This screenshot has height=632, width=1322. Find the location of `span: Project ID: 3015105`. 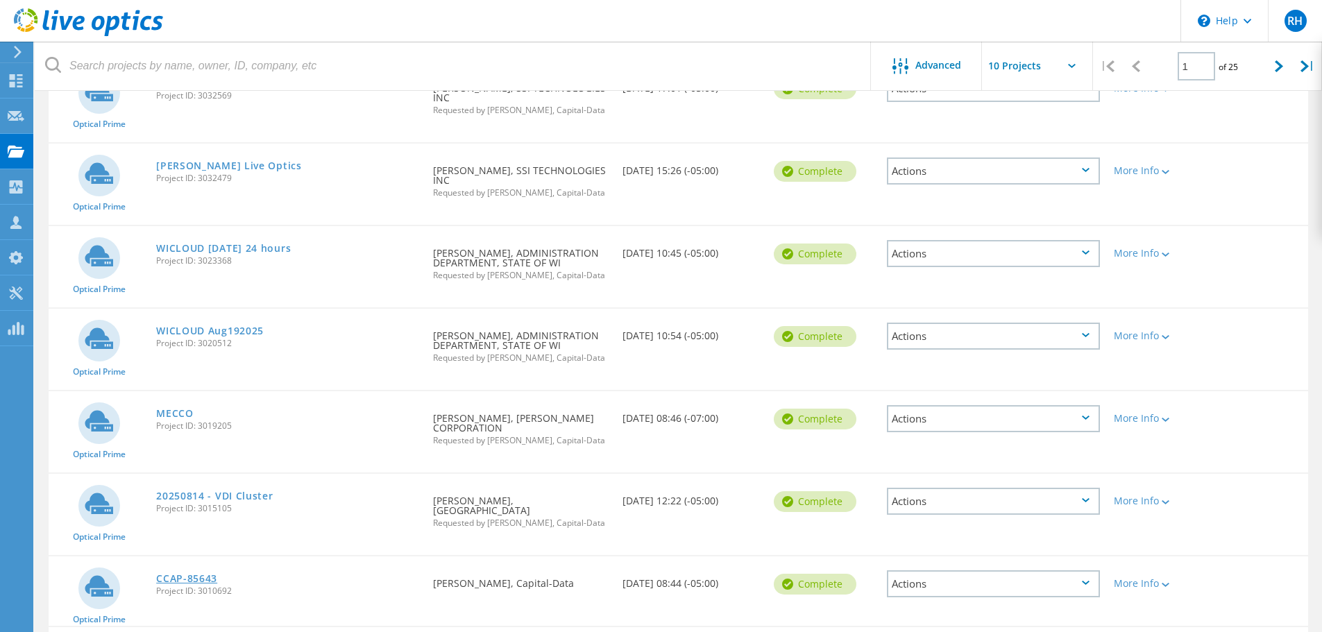

span: Project ID: 3015105 is located at coordinates (287, 509).